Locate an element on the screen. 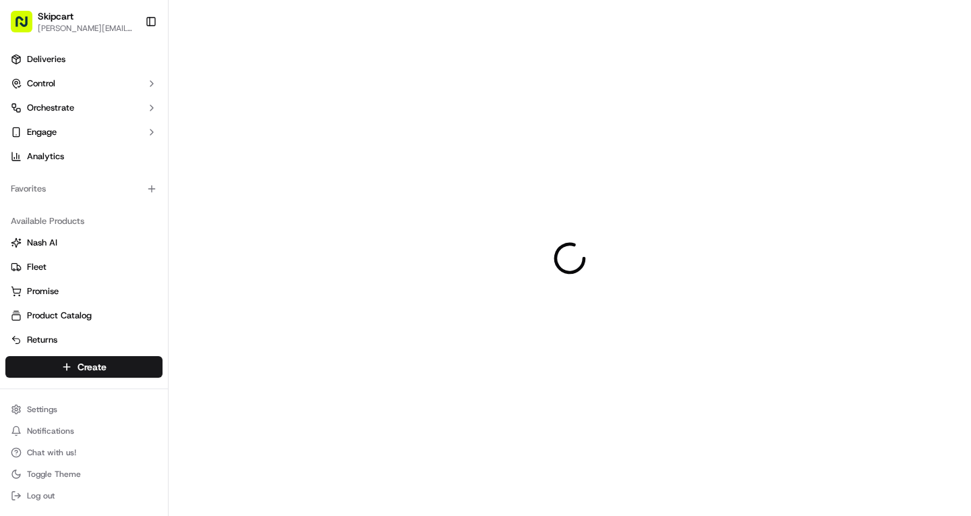 Image resolution: width=971 pixels, height=516 pixels. span: Control is located at coordinates (41, 84).